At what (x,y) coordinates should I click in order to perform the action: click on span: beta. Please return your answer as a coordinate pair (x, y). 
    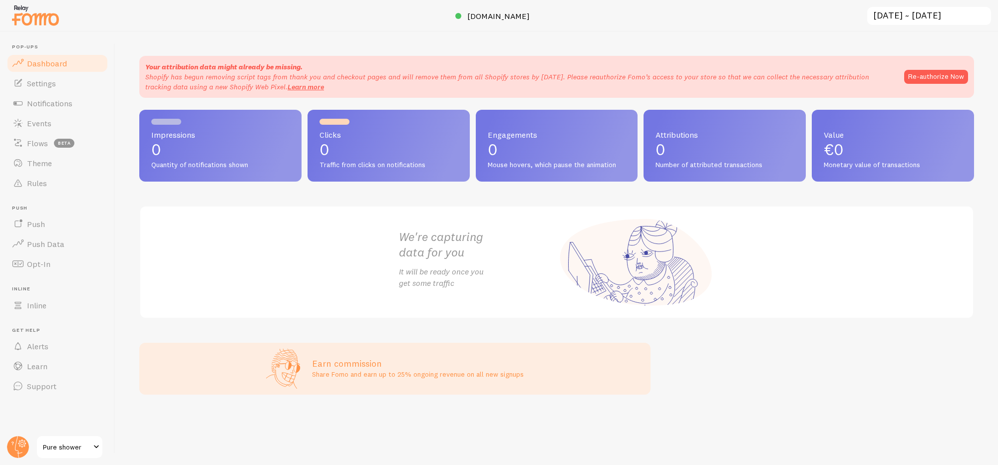
    Looking at the image, I should click on (64, 143).